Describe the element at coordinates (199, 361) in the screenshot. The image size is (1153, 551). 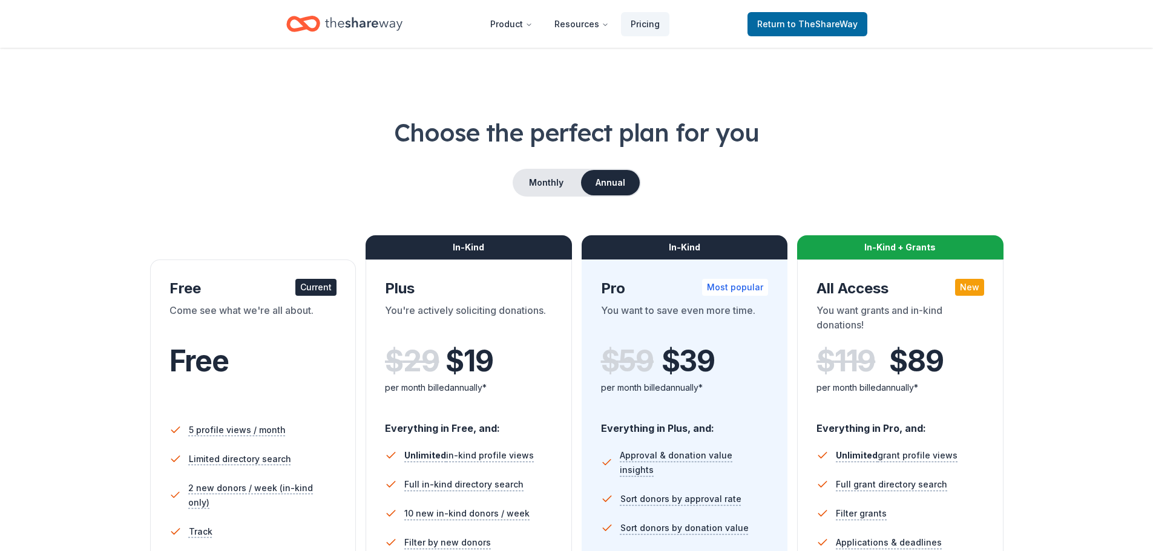
I see `span: Free` at that location.